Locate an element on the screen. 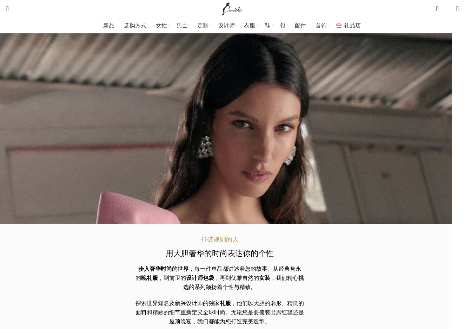  font: 女性 is located at coordinates (161, 25).